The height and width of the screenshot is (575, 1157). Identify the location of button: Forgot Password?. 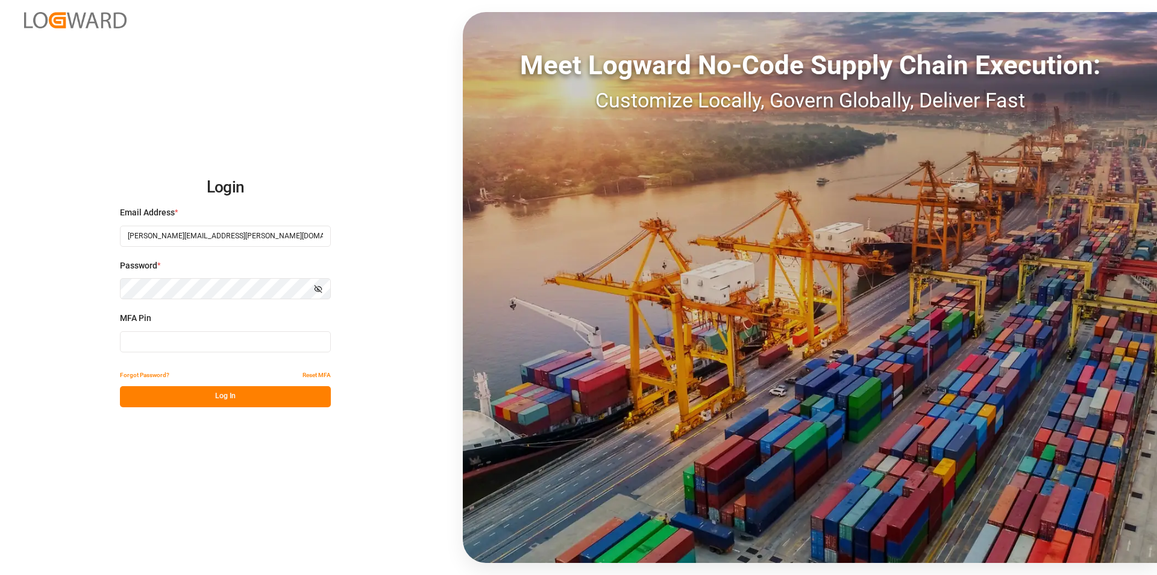
(145, 375).